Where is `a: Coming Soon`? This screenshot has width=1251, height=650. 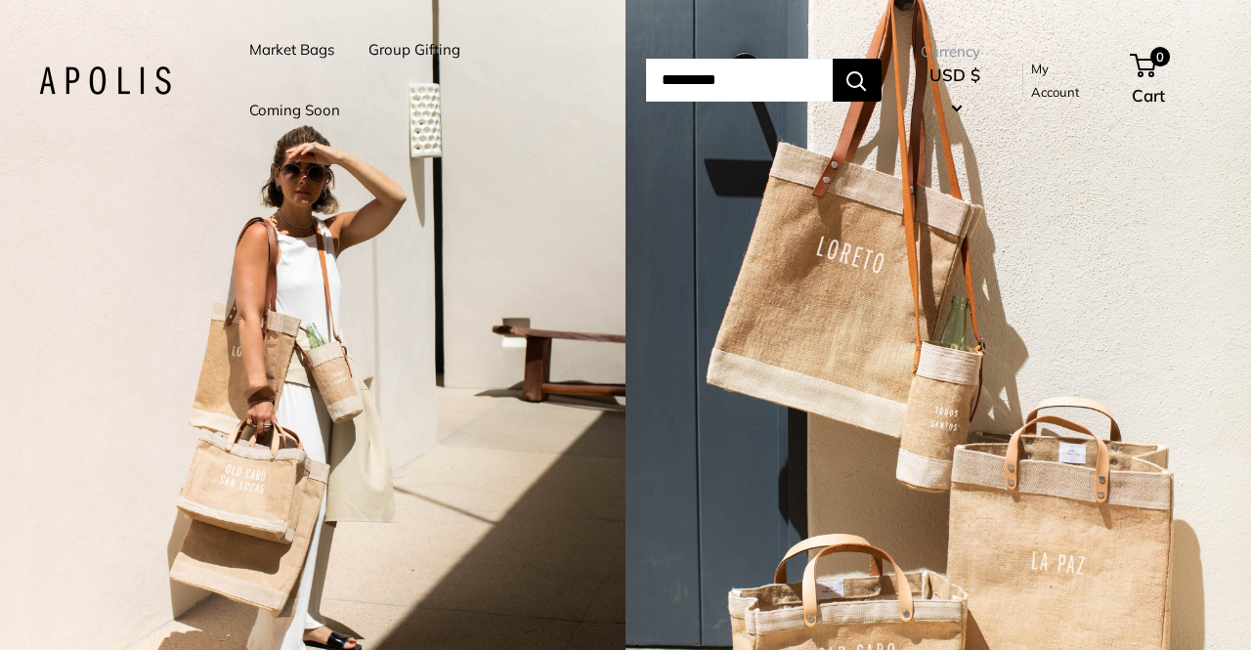
a: Coming Soon is located at coordinates (294, 110).